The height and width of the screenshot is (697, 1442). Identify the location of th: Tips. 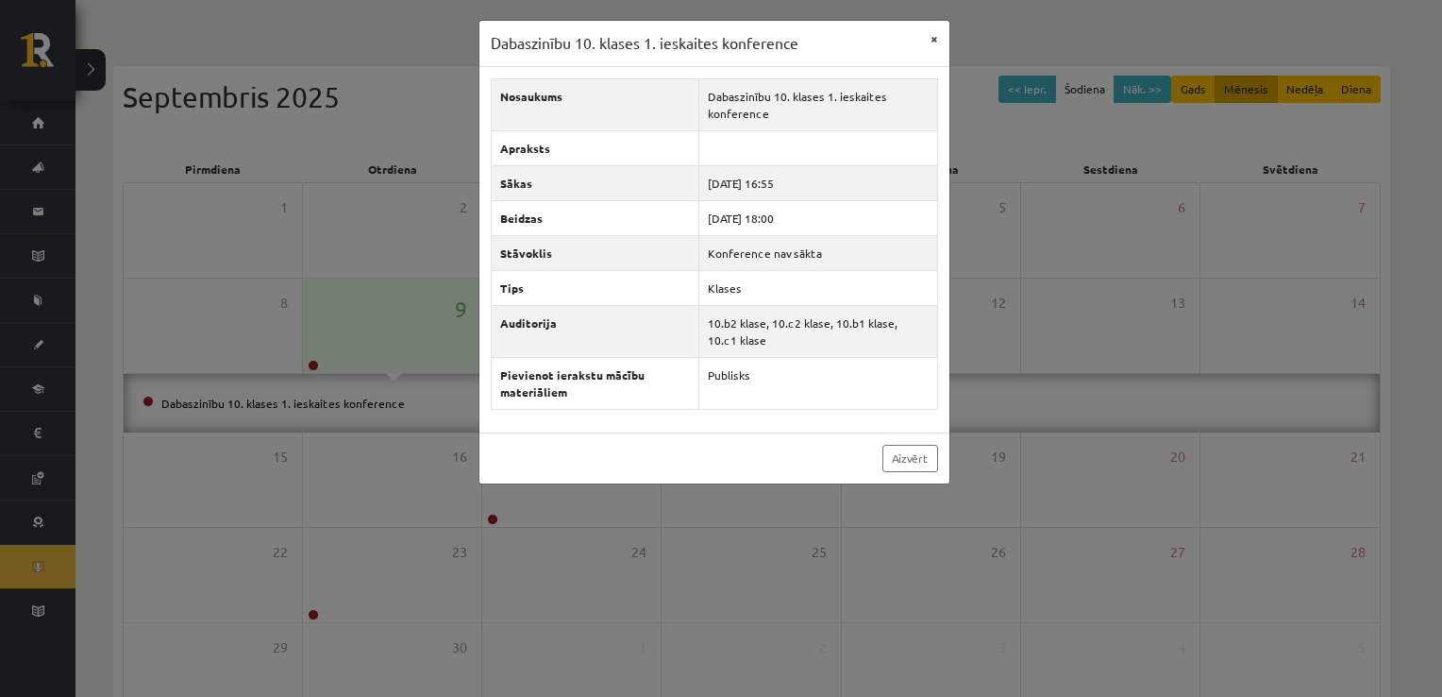
(595, 287).